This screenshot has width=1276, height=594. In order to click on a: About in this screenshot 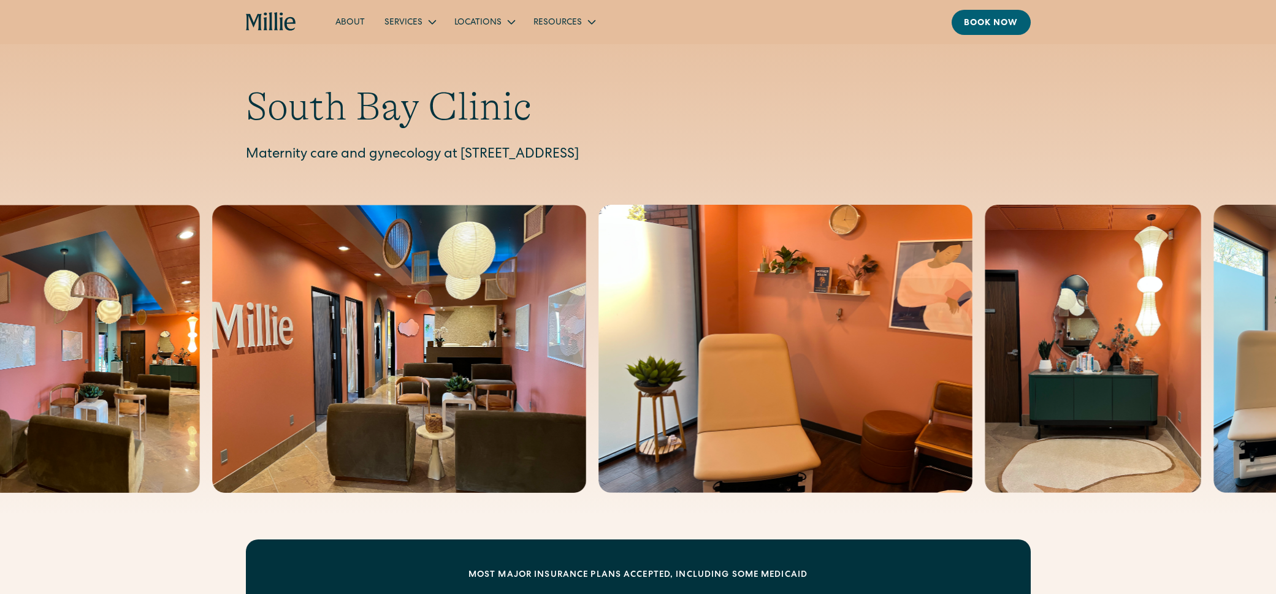, I will do `click(350, 21)`.